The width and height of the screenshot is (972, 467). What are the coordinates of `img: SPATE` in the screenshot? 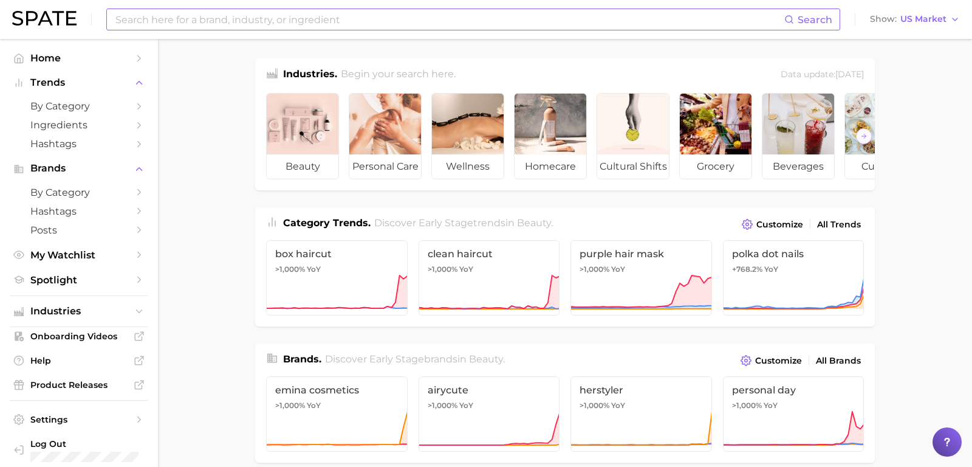 It's located at (44, 18).